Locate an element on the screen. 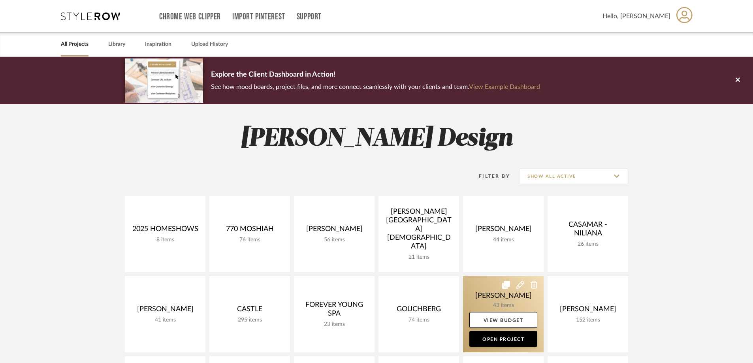 The image size is (753, 363). div: Filter By is located at coordinates (489, 176).